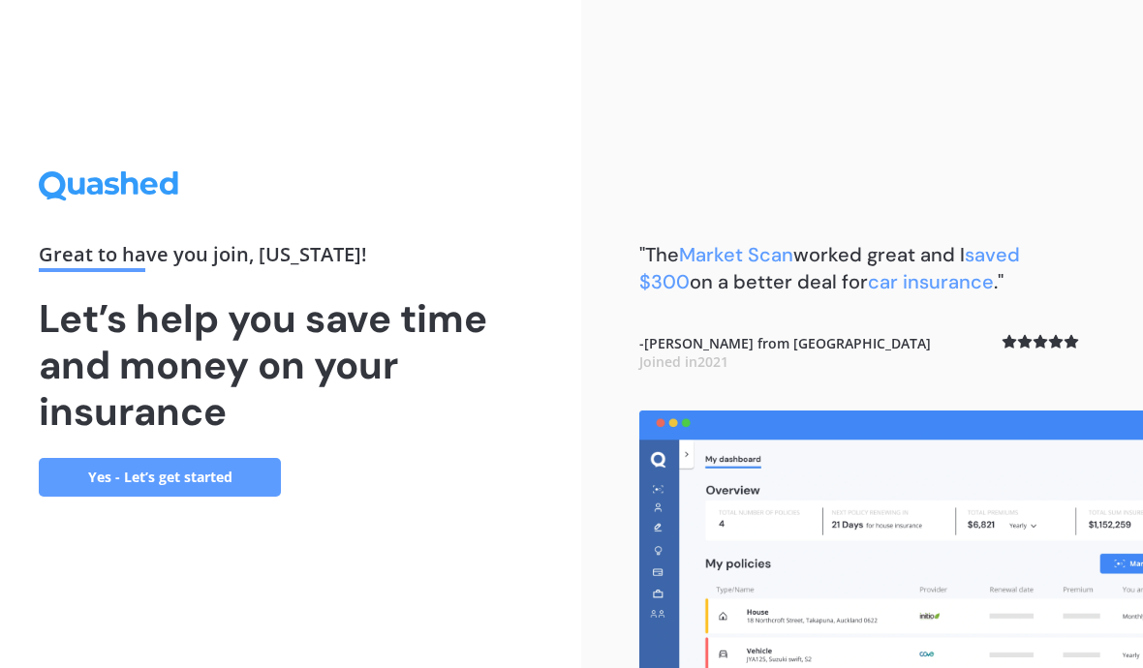 The image size is (1143, 668). What do you see at coordinates (931, 282) in the screenshot?
I see `span: car insurance` at bounding box center [931, 282].